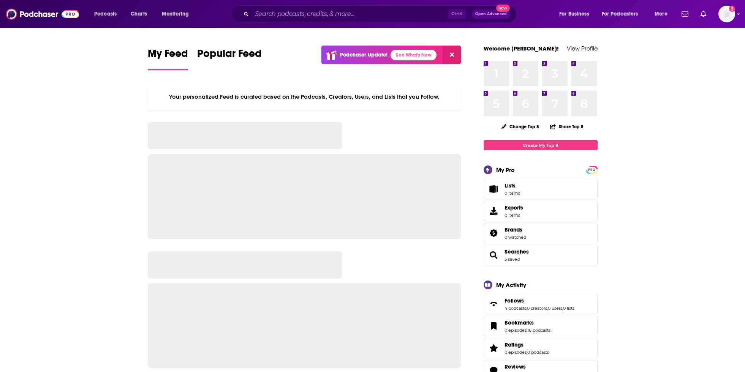 The width and height of the screenshot is (745, 372). Describe the element at coordinates (620, 14) in the screenshot. I see `span: For Podcasters` at that location.